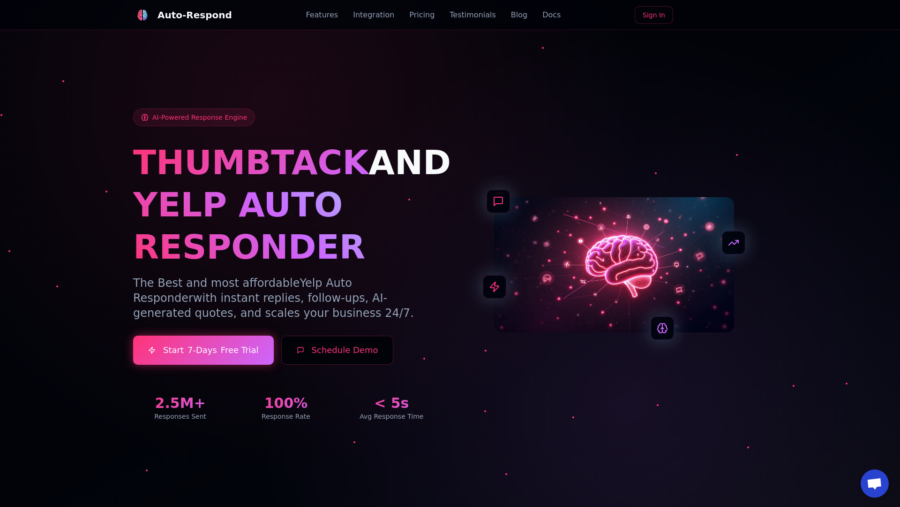 The height and width of the screenshot is (507, 900). I want to click on span: AI-Powered Response Engine, so click(200, 117).